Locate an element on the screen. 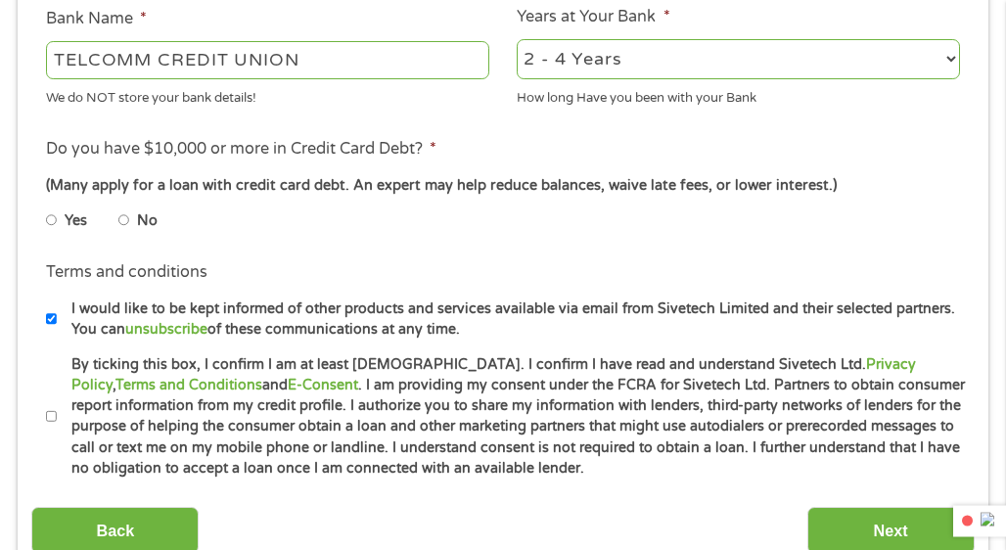  label: Terms and conditions is located at coordinates (126, 272).